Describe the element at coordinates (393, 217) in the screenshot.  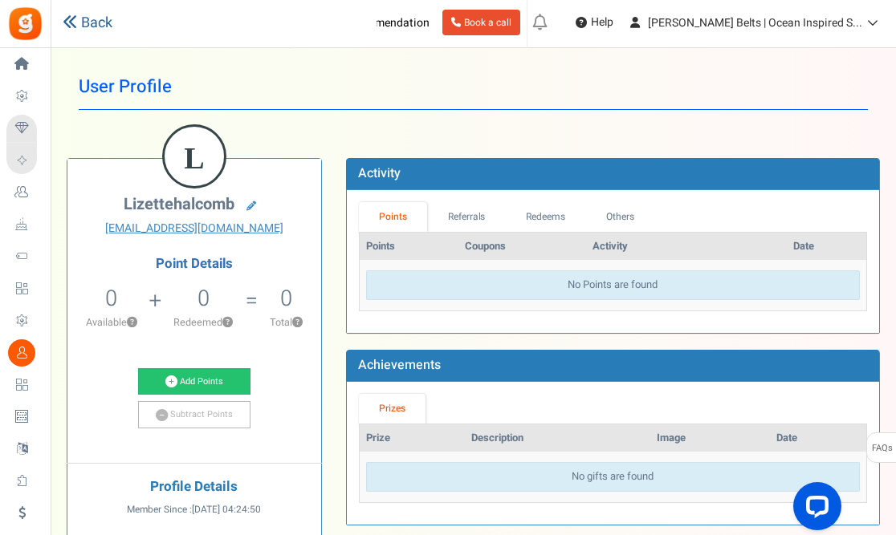
I see `a: Points` at that location.